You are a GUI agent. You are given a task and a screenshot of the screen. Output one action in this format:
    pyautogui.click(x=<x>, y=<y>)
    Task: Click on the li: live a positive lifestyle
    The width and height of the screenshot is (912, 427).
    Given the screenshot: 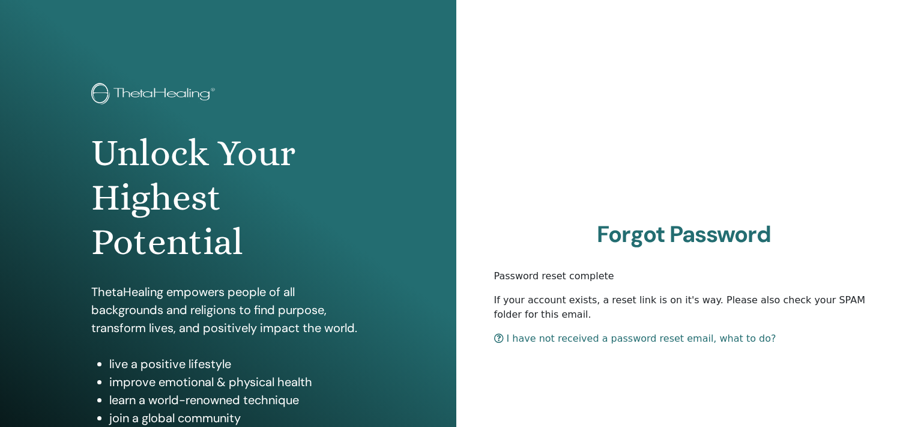 What is the action you would take?
    pyautogui.click(x=237, y=364)
    